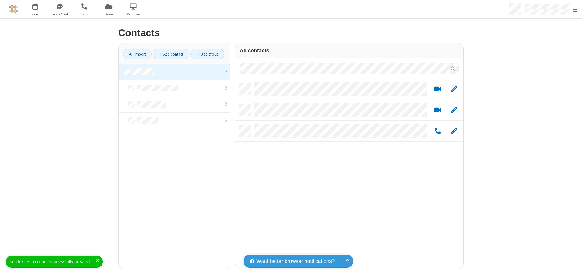 The width and height of the screenshot is (582, 278). I want to click on div: smoke test contact successfully created., so click(53, 261).